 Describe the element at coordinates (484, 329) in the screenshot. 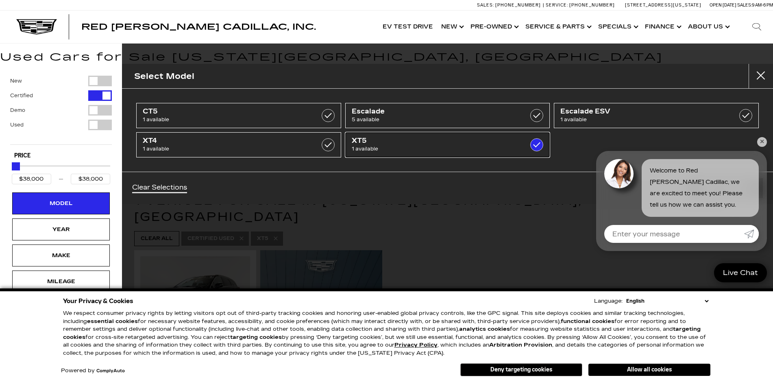

I see `strong: analytics cookies` at that location.